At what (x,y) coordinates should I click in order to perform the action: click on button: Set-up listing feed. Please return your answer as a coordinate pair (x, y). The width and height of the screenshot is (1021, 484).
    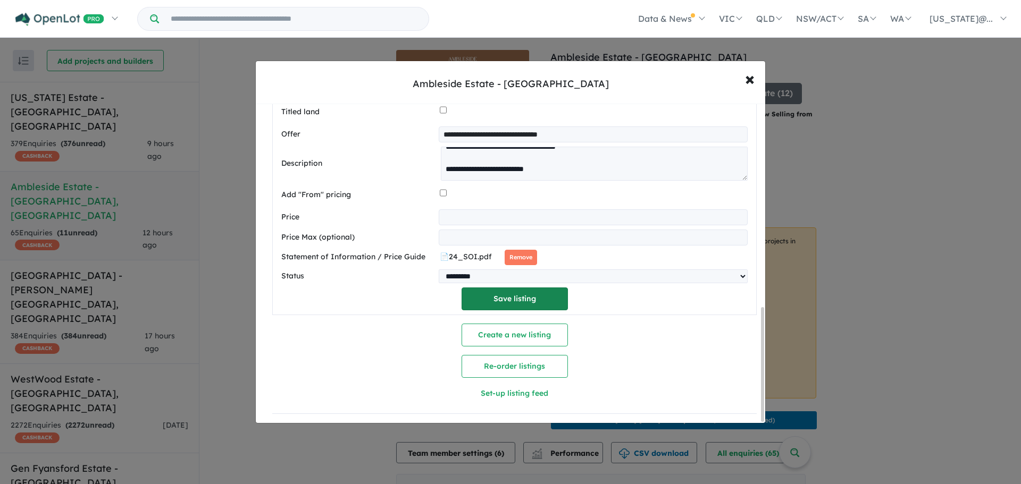
    Looking at the image, I should click on (515, 393).